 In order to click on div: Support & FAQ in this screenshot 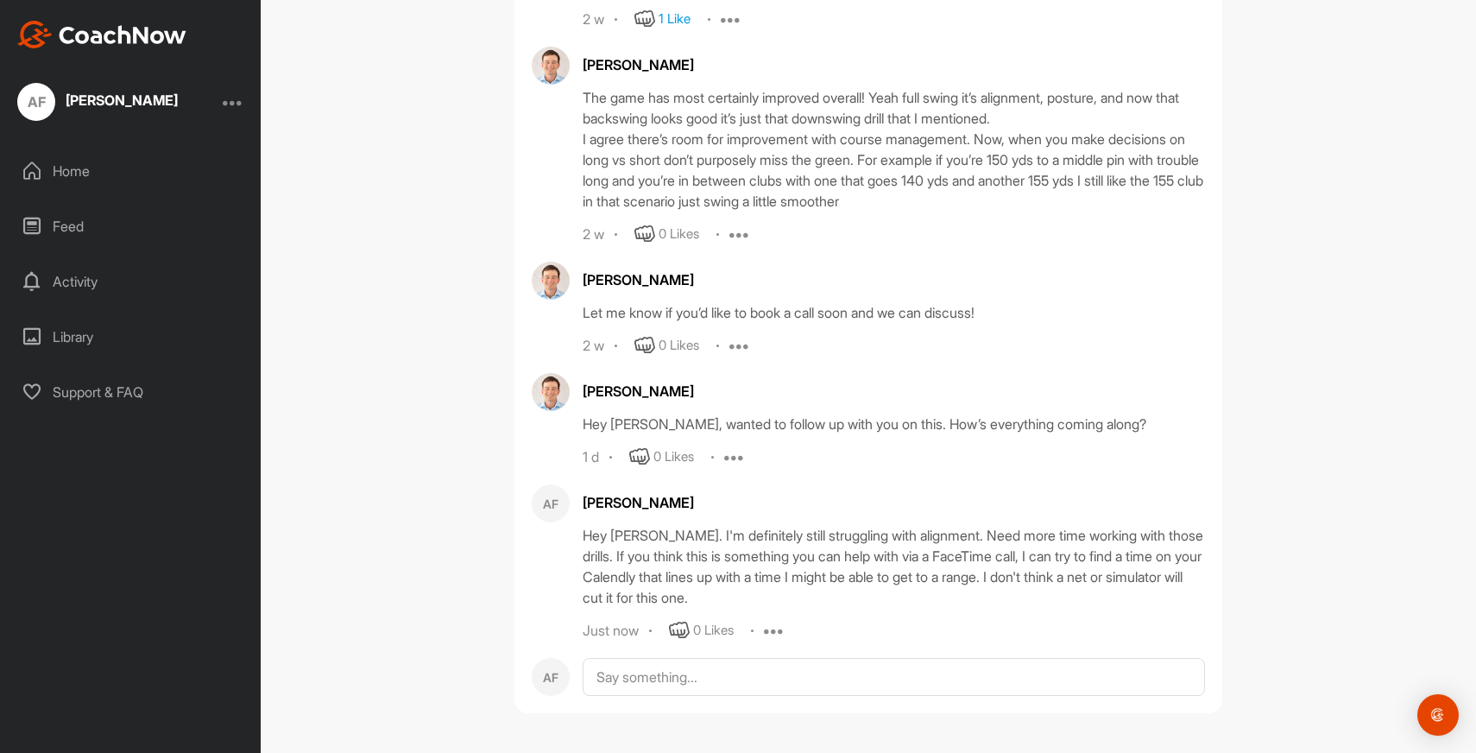, I will do `click(131, 392)`.